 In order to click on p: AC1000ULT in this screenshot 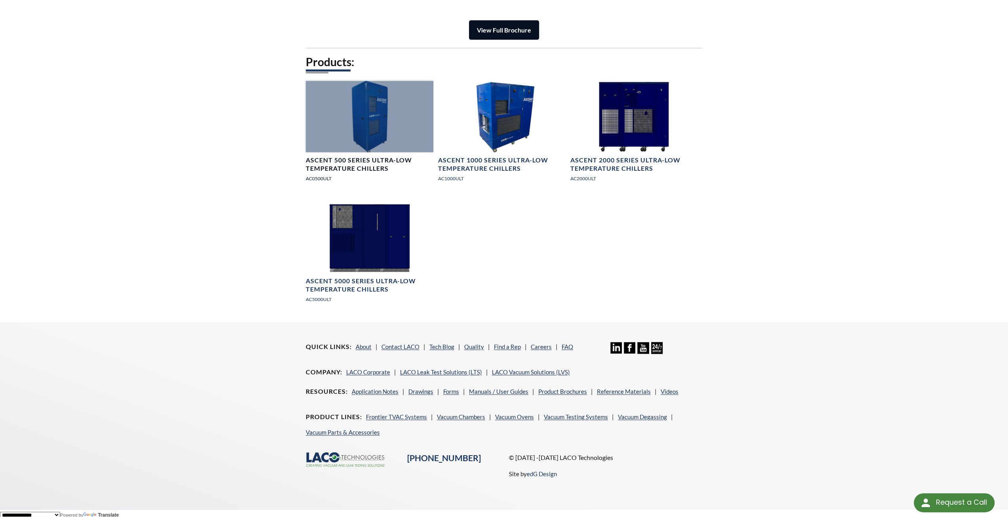, I will do `click(502, 178)`.